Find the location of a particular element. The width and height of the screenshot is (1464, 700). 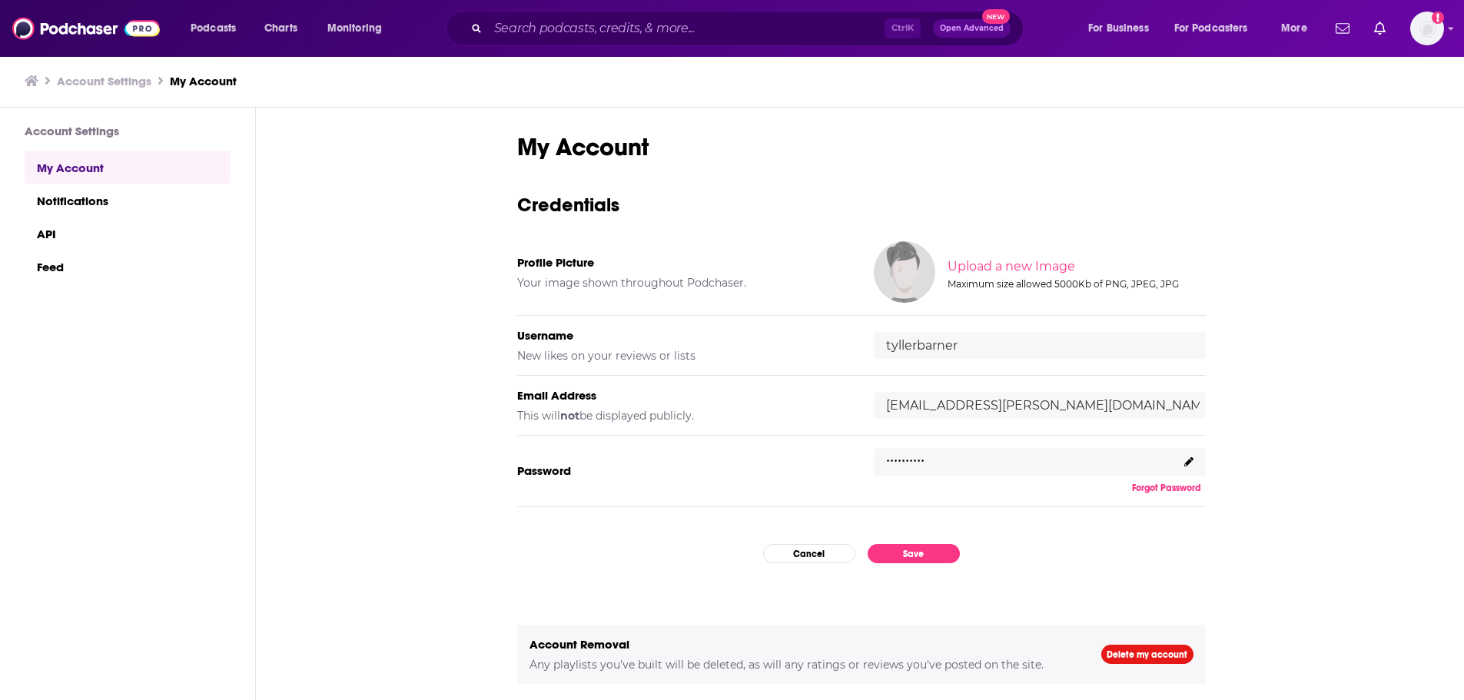

button: Show profile menu is located at coordinates (1427, 28).